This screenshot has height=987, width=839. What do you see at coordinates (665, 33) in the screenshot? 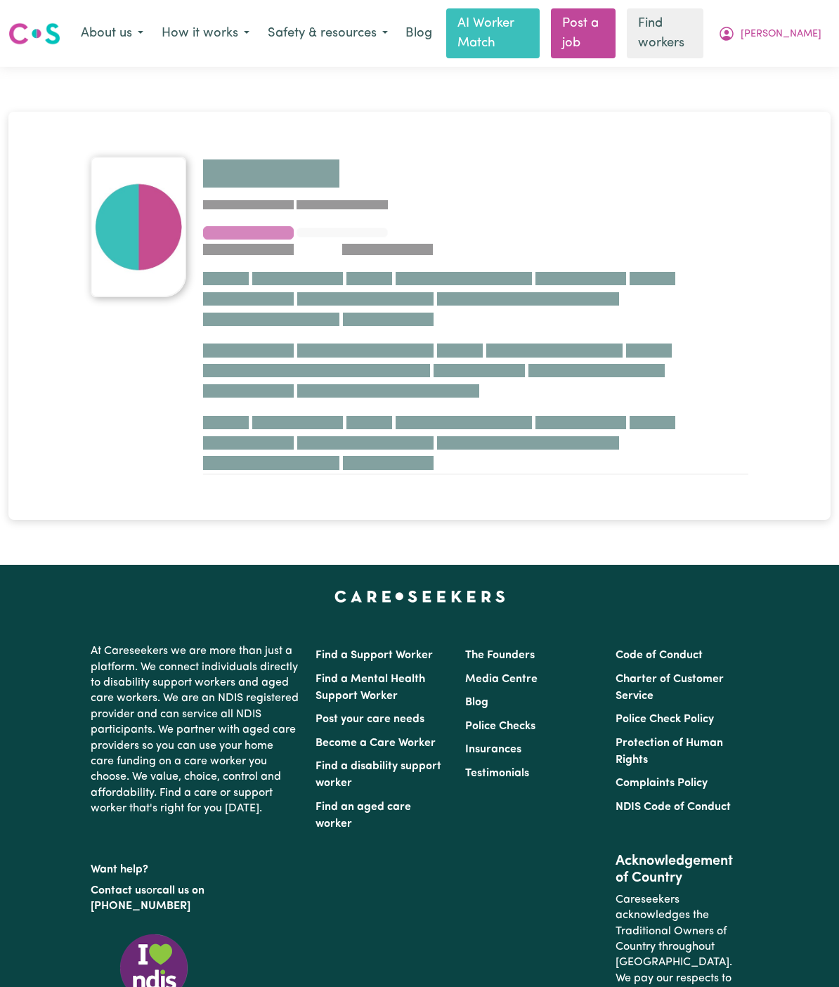
I see `a: Find workers` at bounding box center [665, 33].